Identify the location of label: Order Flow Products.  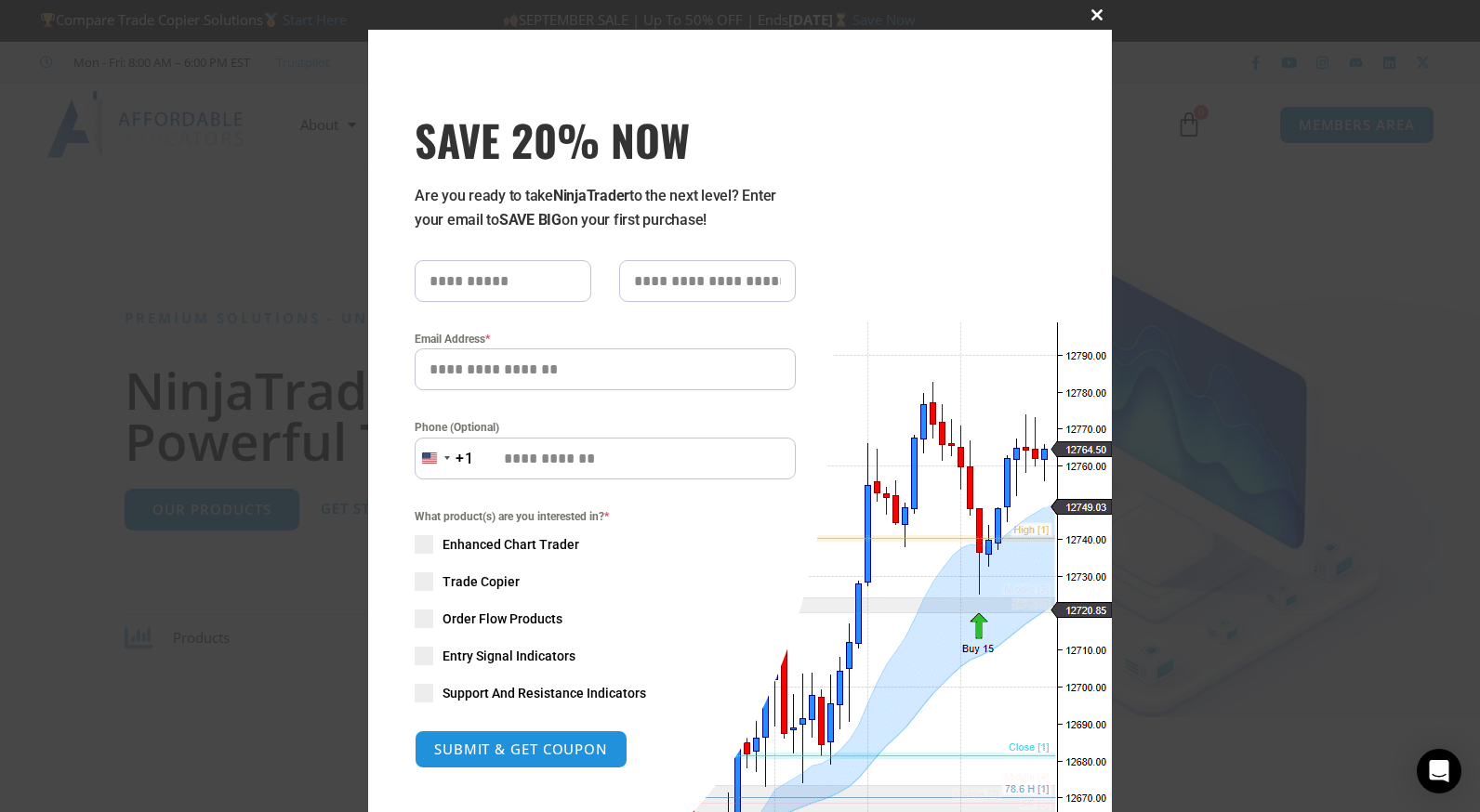
(605, 619).